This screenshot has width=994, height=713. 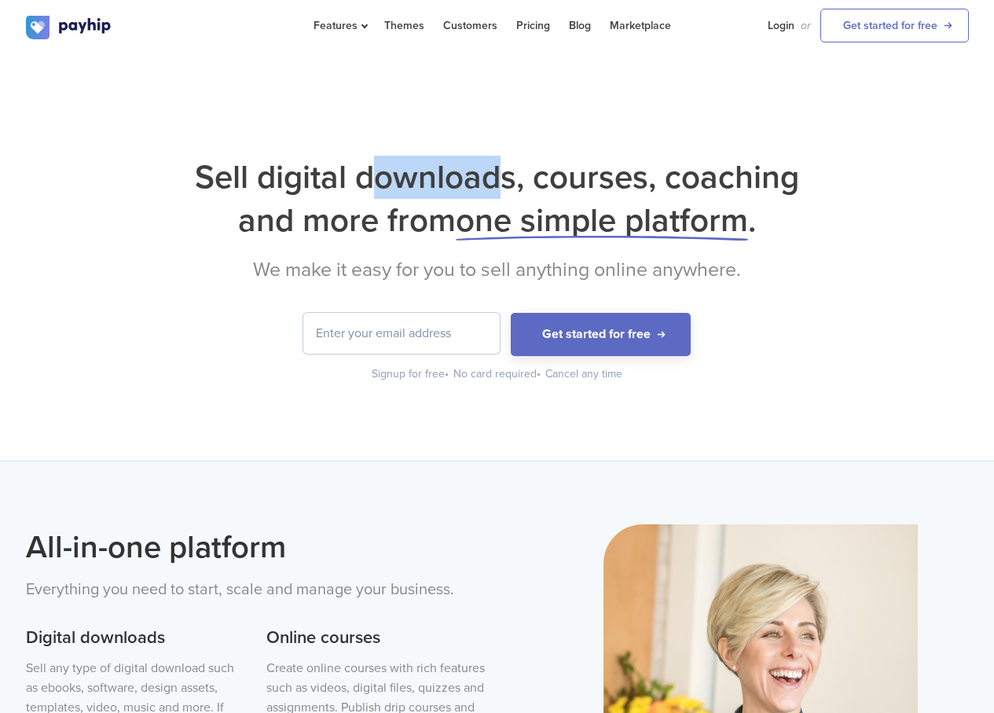 I want to click on span: Features, so click(x=340, y=25).